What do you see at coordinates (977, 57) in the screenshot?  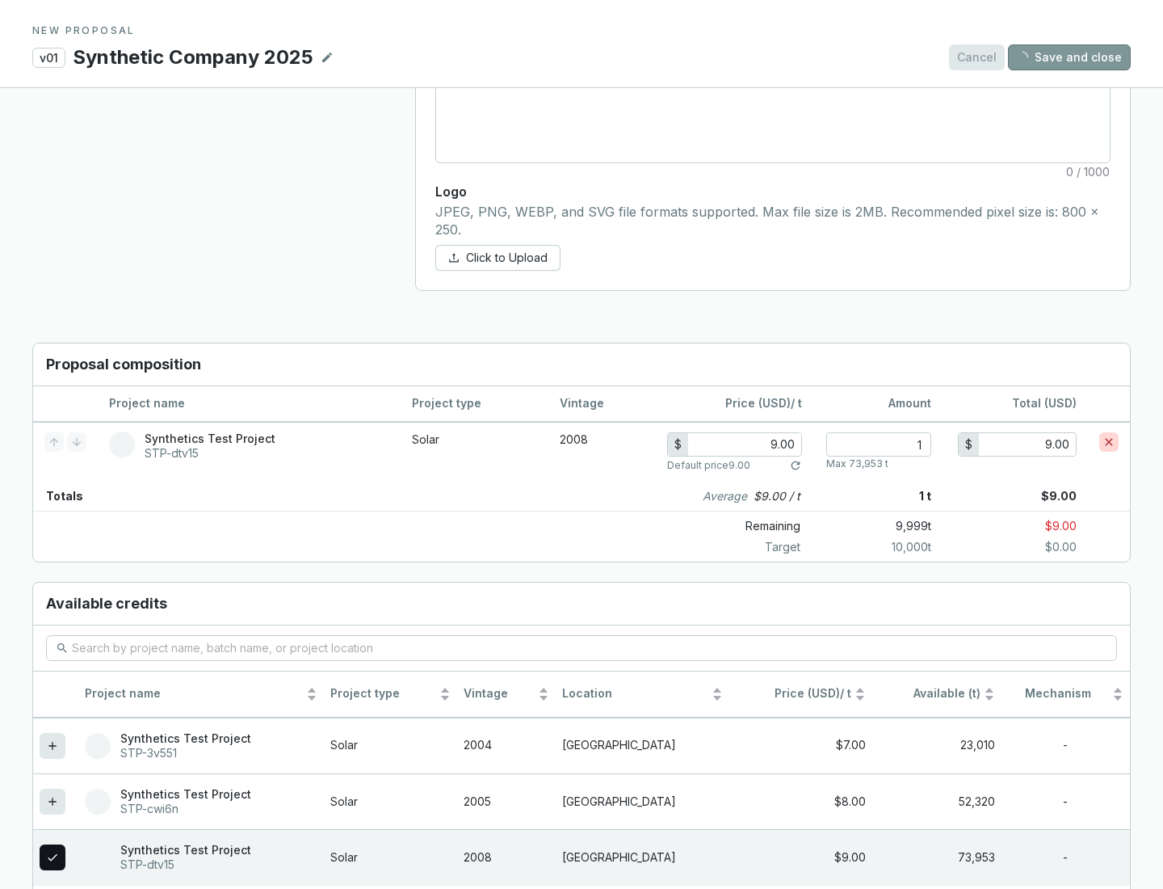 I see `button: Cancel` at bounding box center [977, 57].